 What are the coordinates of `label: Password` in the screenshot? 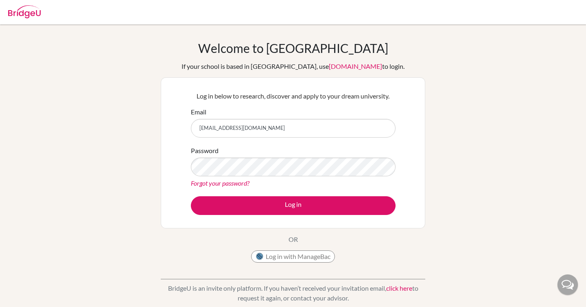 It's located at (205, 151).